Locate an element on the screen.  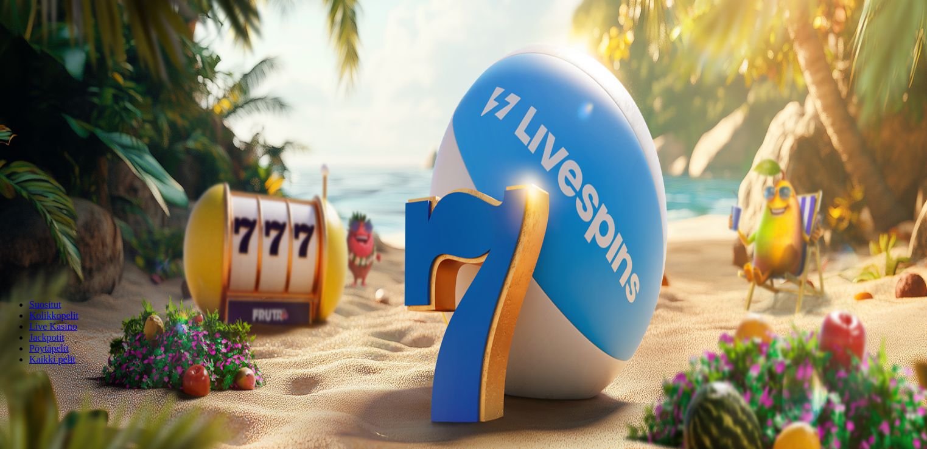
span: Kaikki pelit is located at coordinates (52, 359).